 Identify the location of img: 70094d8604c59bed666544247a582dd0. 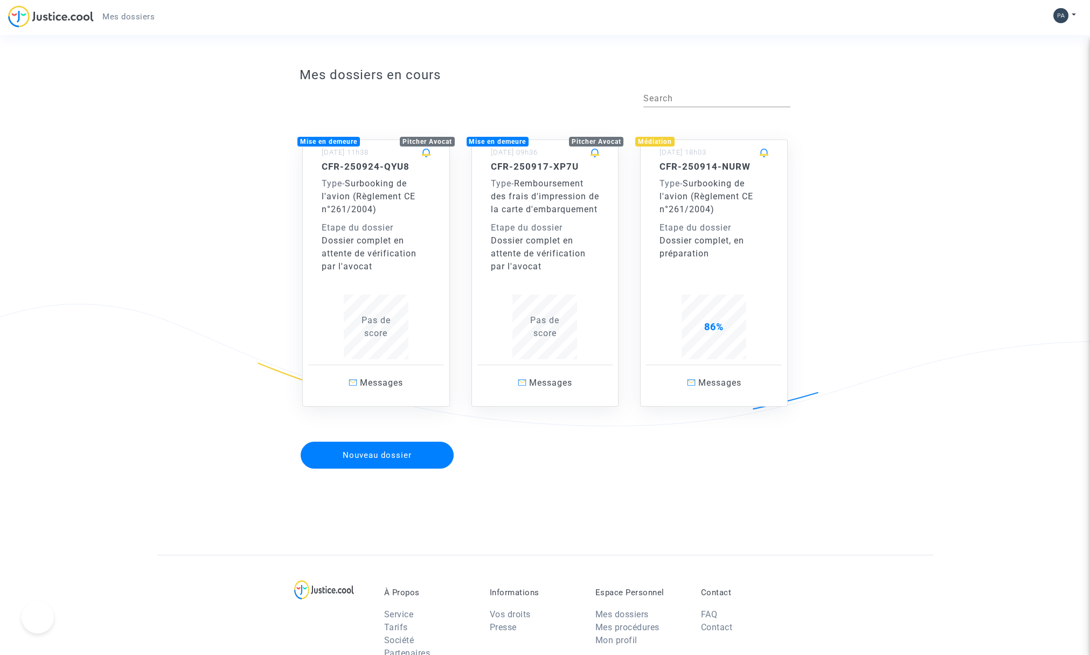
(1060, 16).